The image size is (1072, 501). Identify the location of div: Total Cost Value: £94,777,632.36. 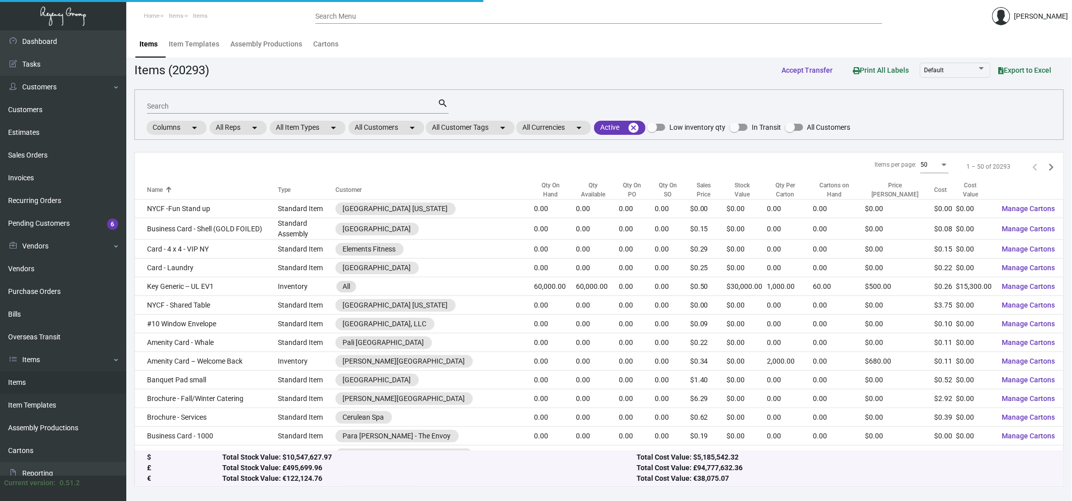
(845, 469).